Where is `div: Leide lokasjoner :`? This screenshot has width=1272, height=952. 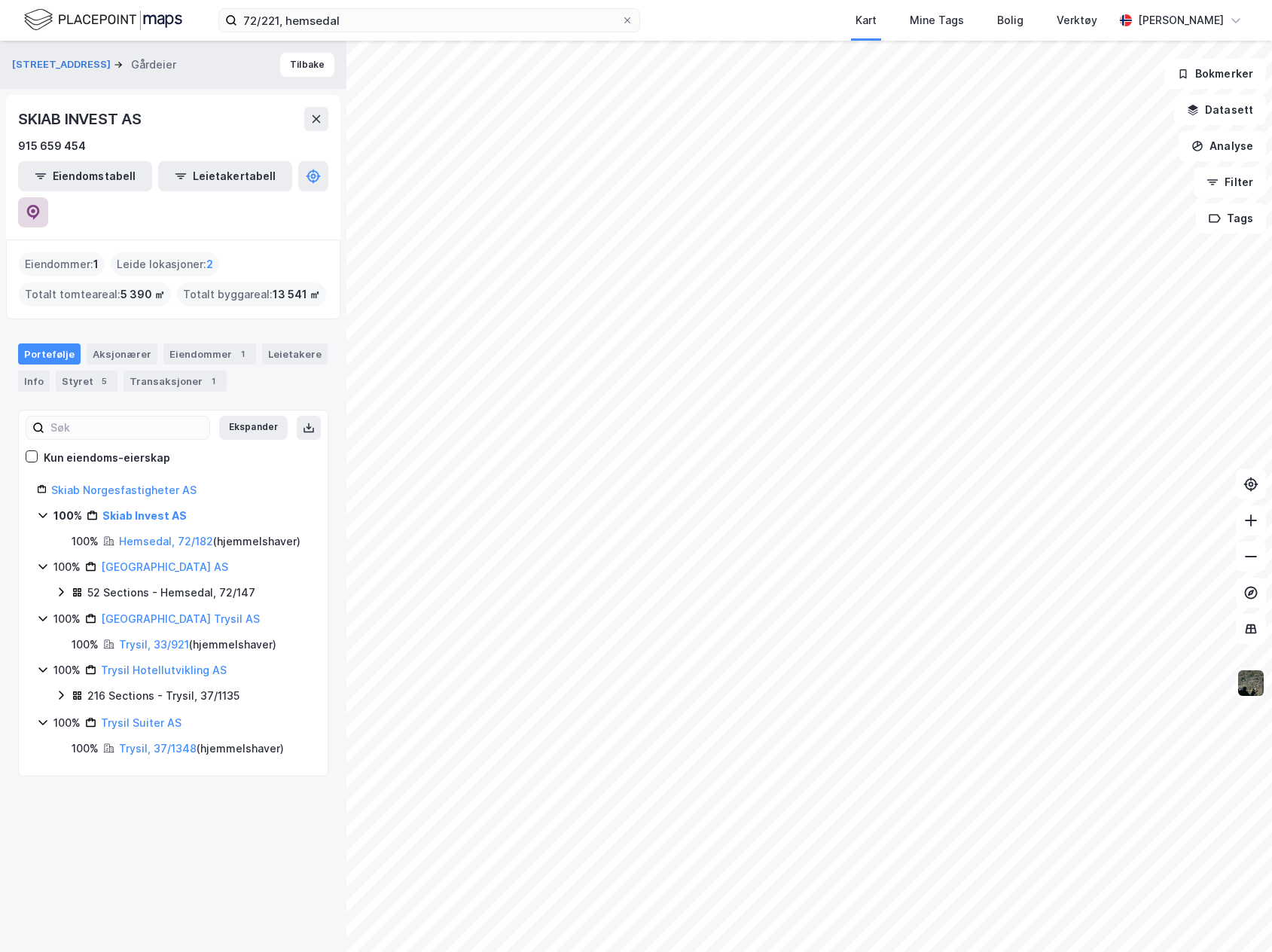 div: Leide lokasjoner : is located at coordinates (165, 264).